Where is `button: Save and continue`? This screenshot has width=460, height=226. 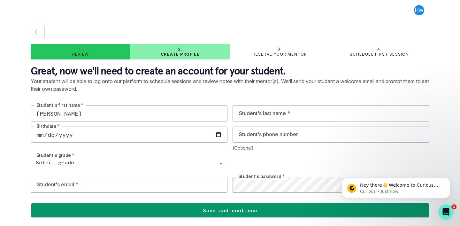
button: Save and continue is located at coordinates (230, 210).